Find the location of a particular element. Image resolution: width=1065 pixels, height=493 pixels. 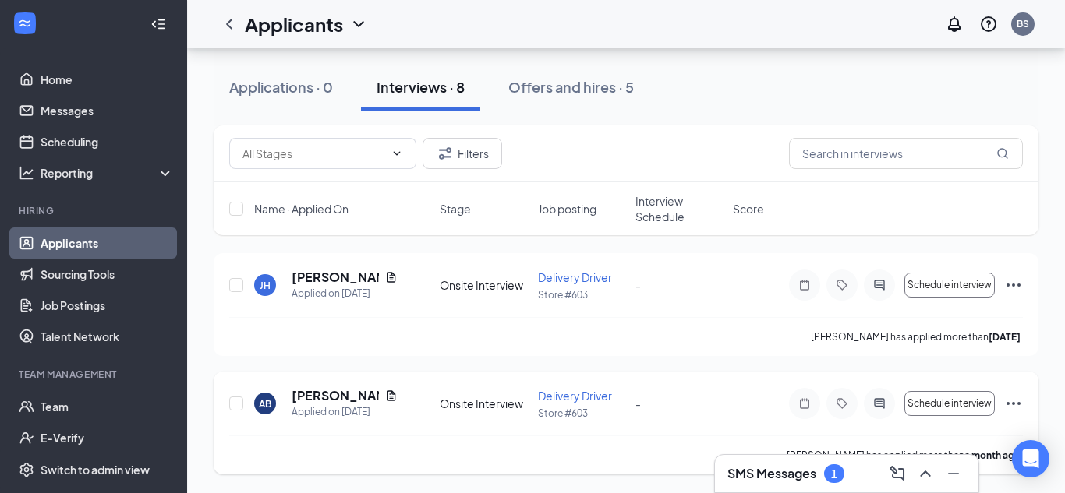

div: Hiring is located at coordinates (94, 210).